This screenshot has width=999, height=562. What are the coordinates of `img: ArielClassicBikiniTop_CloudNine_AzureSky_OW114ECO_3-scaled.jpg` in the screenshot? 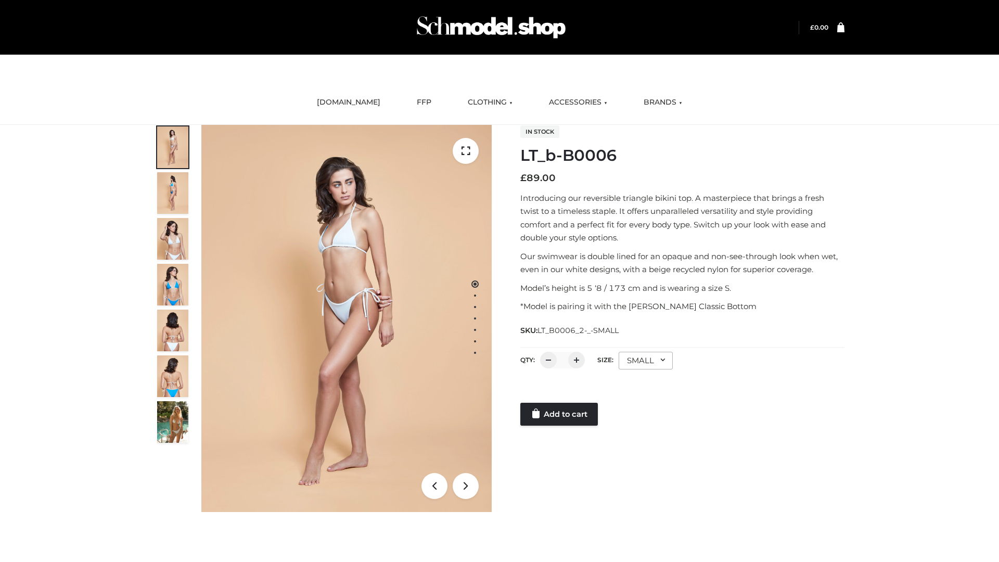 It's located at (173, 239).